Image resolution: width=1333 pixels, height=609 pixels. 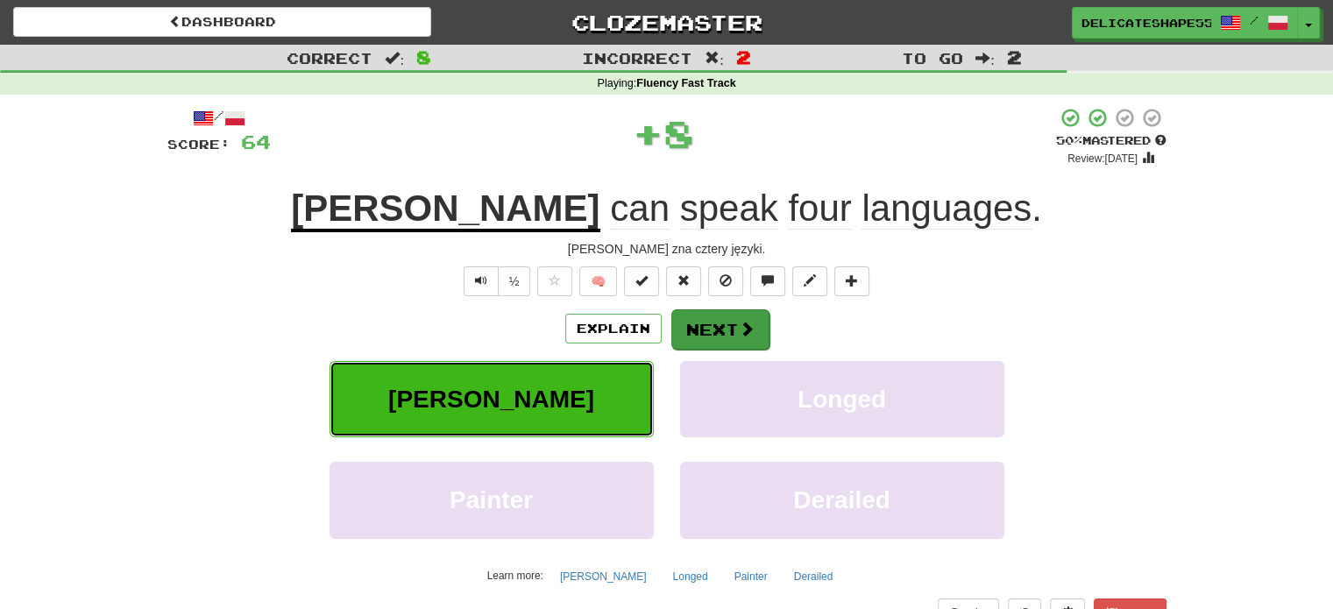 I want to click on span: four, so click(x=820, y=209).